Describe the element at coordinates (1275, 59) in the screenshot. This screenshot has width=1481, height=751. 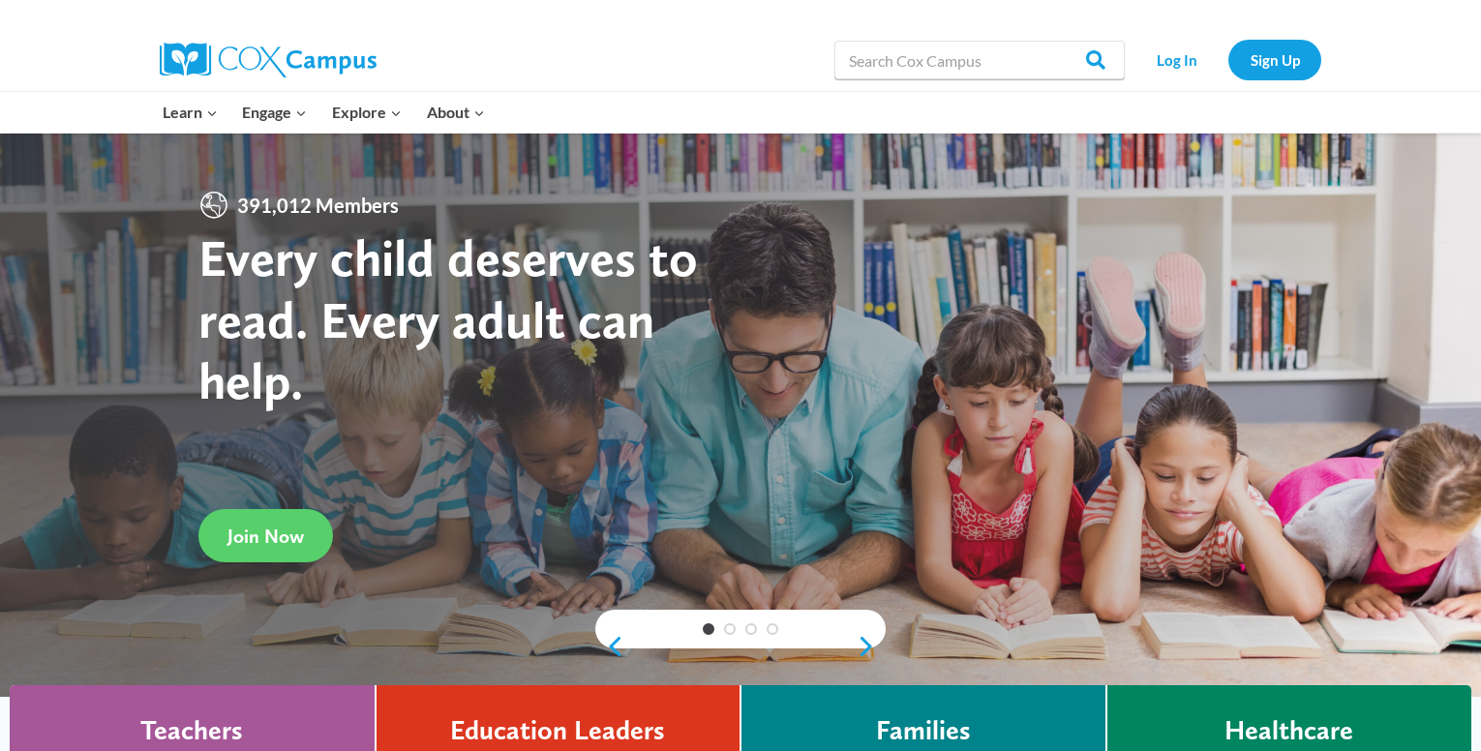
I see `a: Sign Up` at that location.